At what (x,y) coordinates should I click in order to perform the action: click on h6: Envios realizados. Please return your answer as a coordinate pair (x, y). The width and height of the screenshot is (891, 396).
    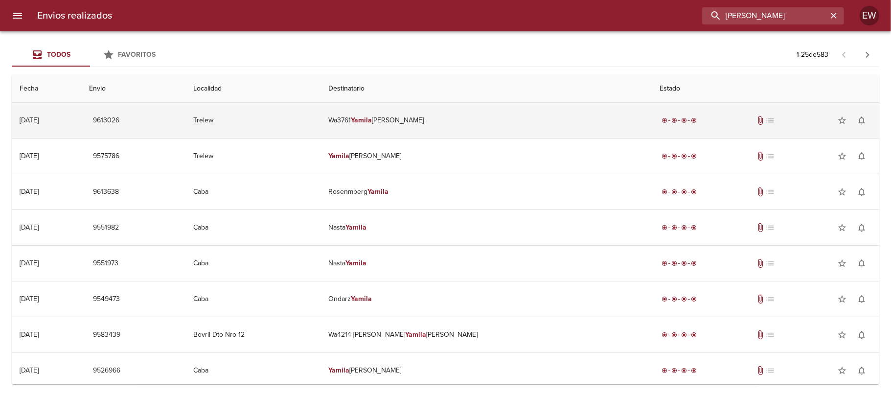
    Looking at the image, I should click on (74, 16).